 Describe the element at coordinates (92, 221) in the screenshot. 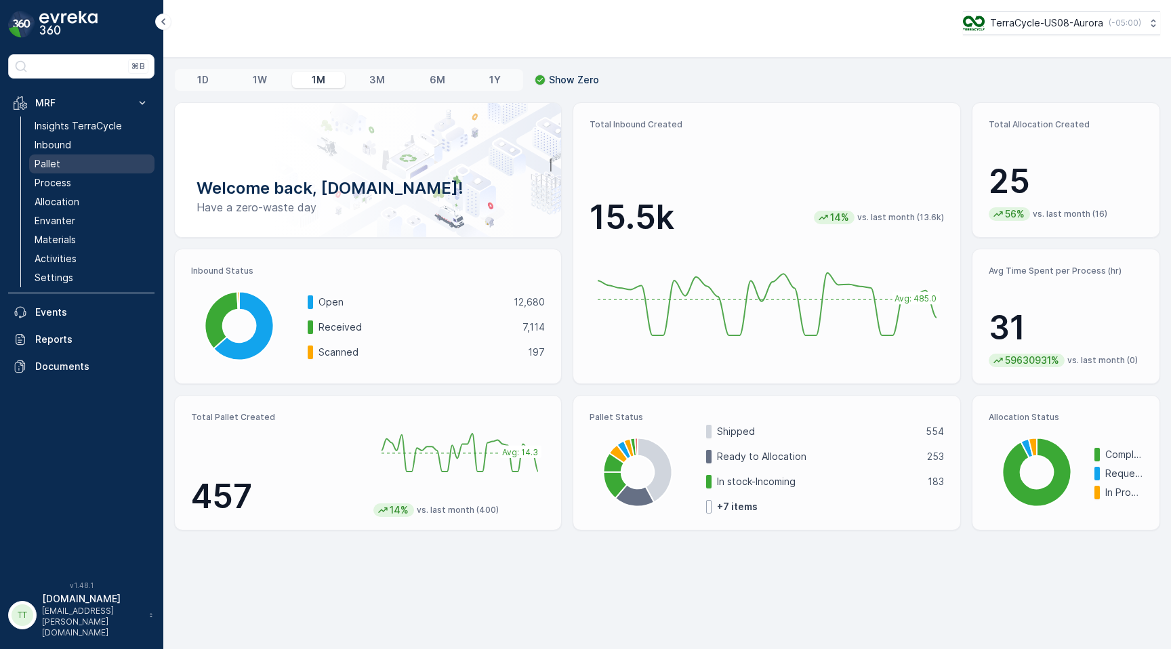

I see `a: Envanter` at that location.